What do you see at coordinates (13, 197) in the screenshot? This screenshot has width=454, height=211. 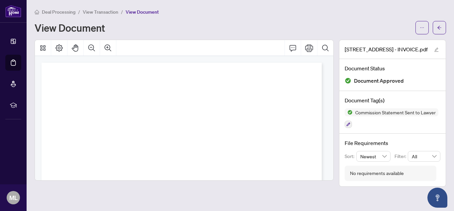 I see `span: ML` at bounding box center [13, 197].